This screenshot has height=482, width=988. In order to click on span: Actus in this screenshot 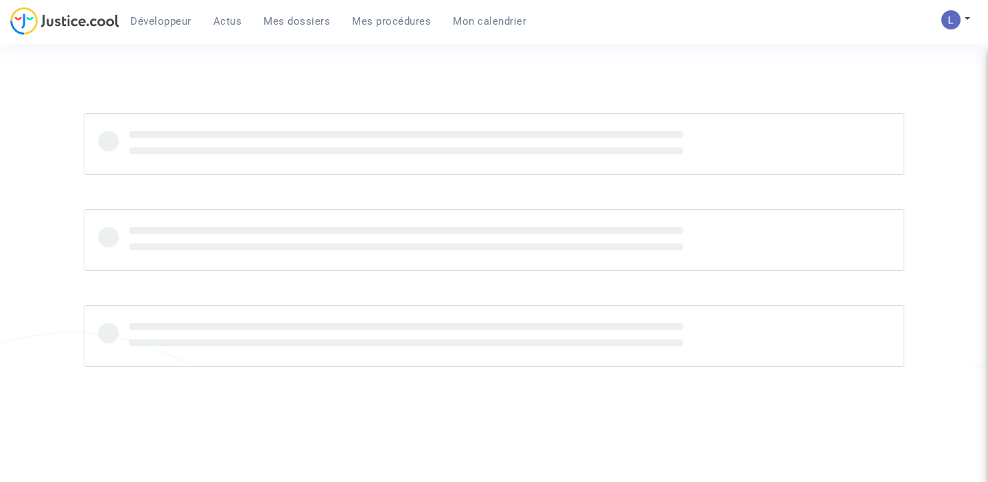, I will do `click(228, 21)`.